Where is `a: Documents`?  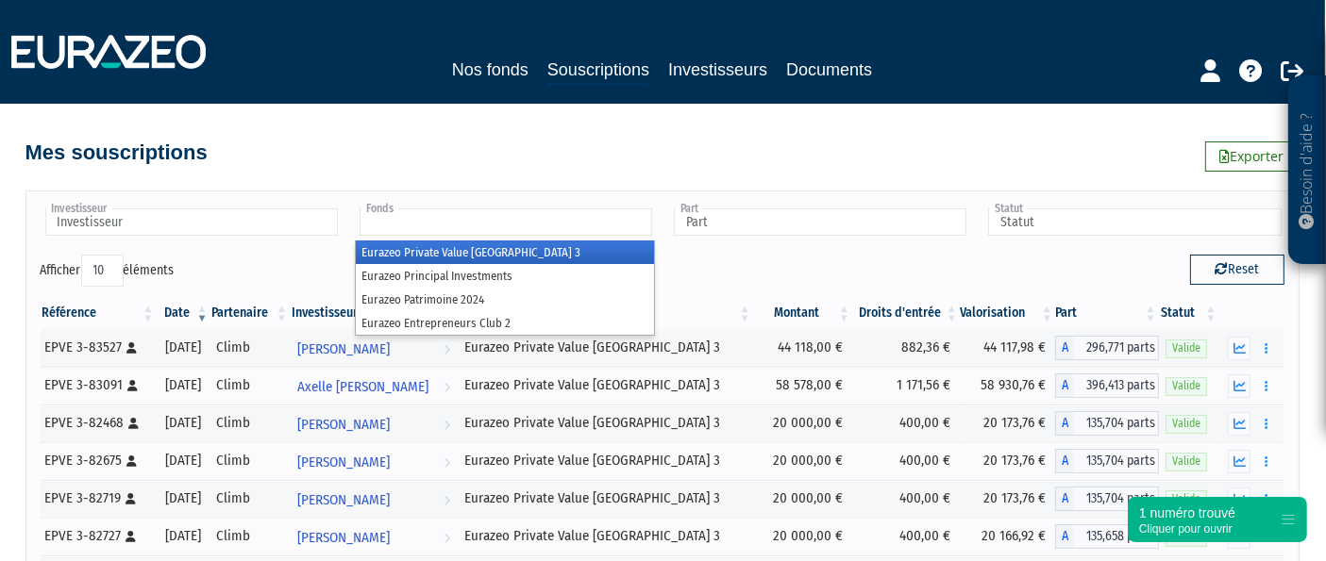 a: Documents is located at coordinates (829, 70).